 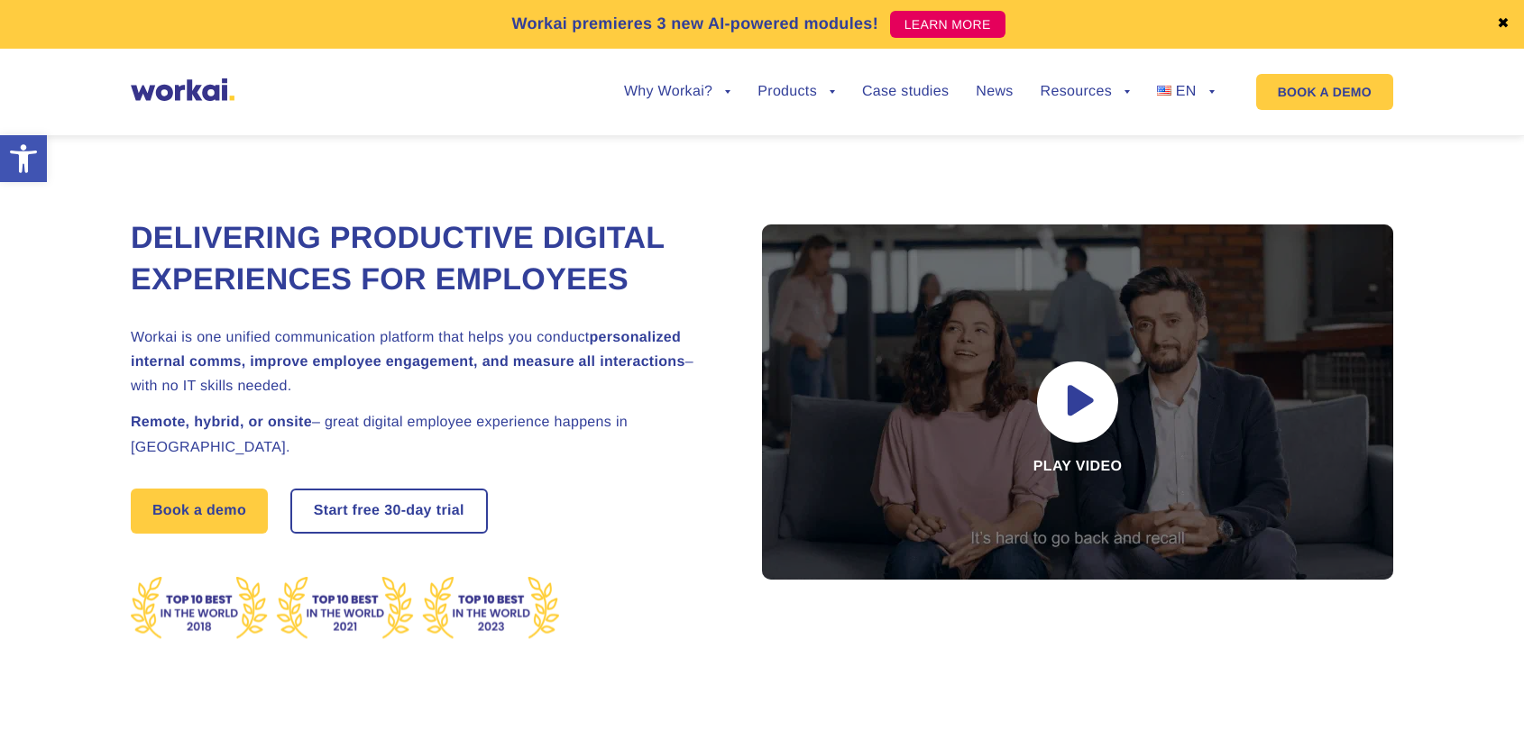 What do you see at coordinates (1085, 92) in the screenshot?
I see `a: Resources` at bounding box center [1085, 92].